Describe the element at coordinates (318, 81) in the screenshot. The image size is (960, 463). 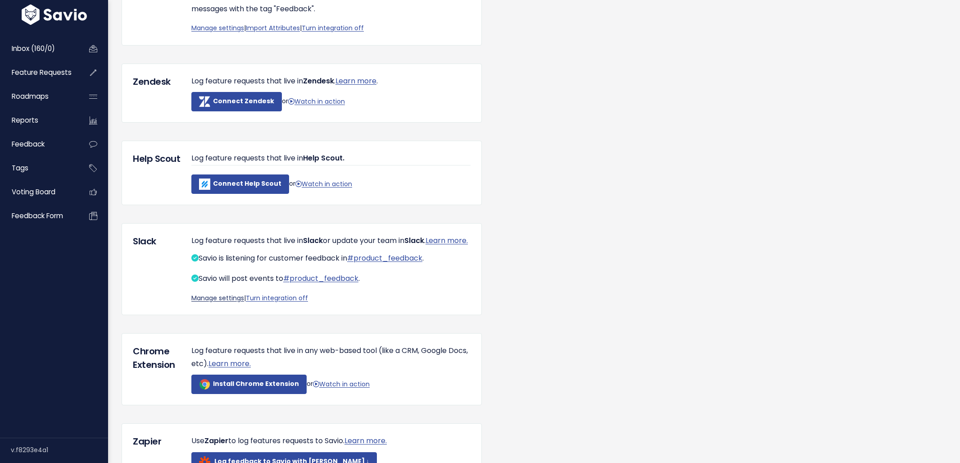
I see `span: Zendesk` at that location.